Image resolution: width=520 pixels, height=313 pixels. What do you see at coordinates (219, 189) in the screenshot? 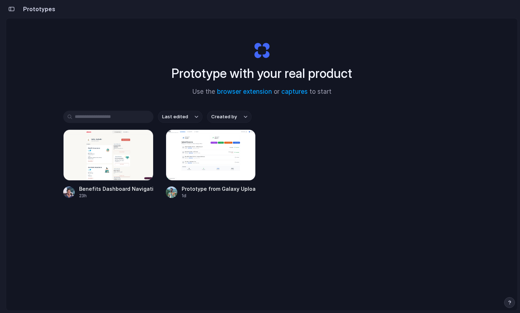
I see `div: Prototype from Galaxy Upload Sessions` at bounding box center [219, 189].